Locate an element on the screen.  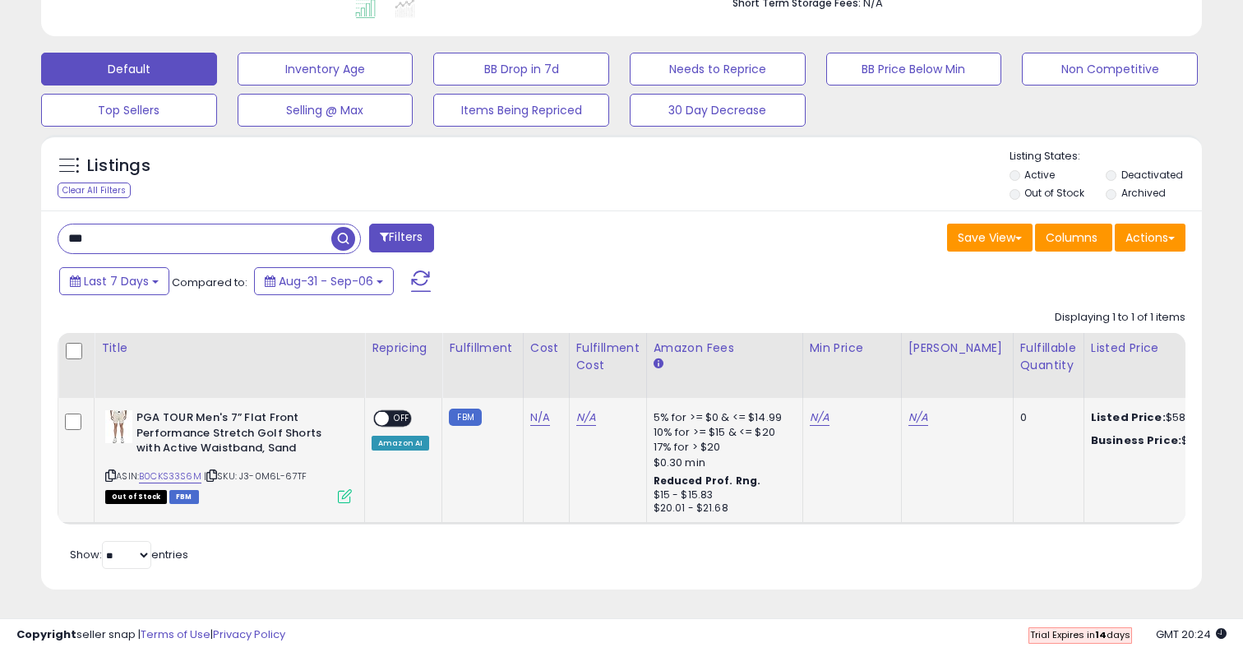
span: Aug-31 - Sep-06 is located at coordinates (326, 281).